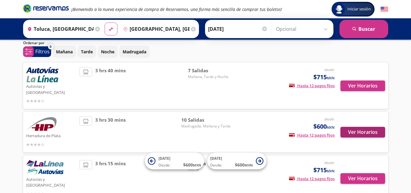 The width and height of the screenshot is (411, 193). I want to click on p: Noche, so click(108, 51).